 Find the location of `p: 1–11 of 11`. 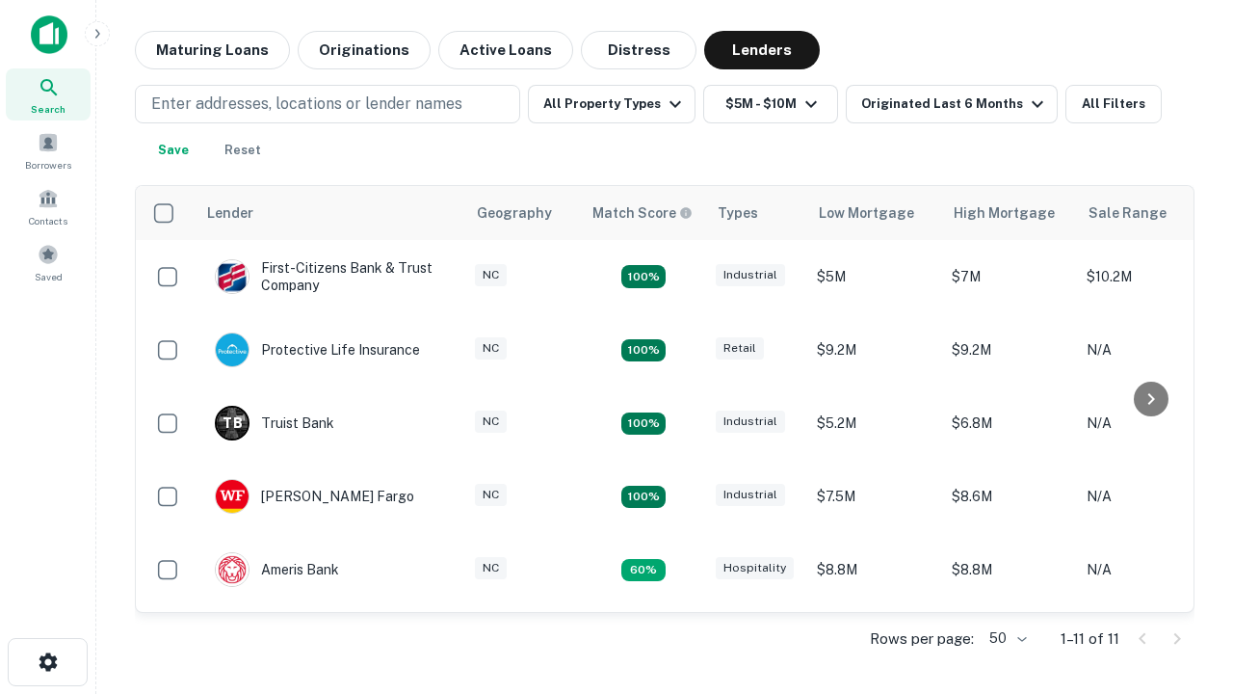

p: 1–11 of 11 is located at coordinates (1089, 639).